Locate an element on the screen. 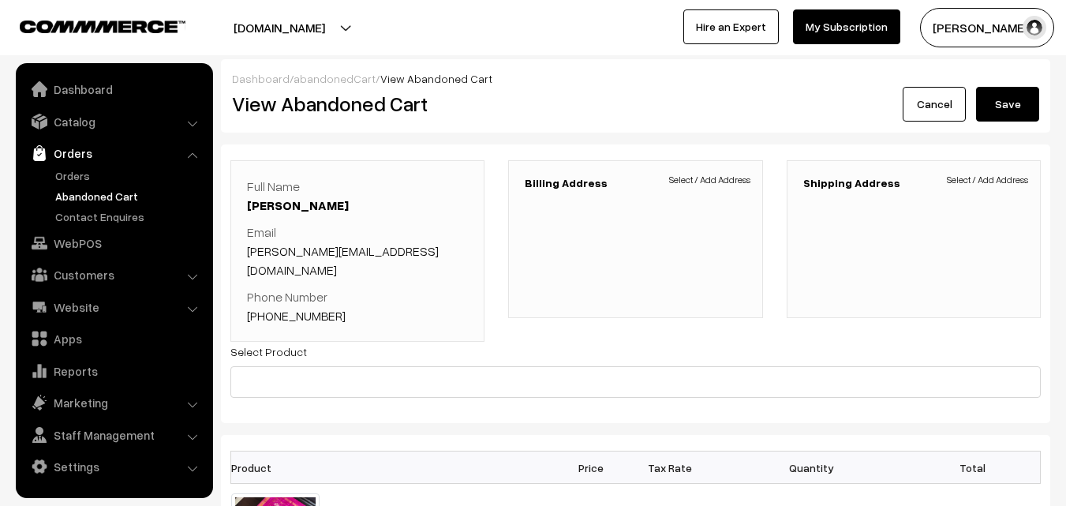 The image size is (1066, 506). img: user is located at coordinates (1035, 28).